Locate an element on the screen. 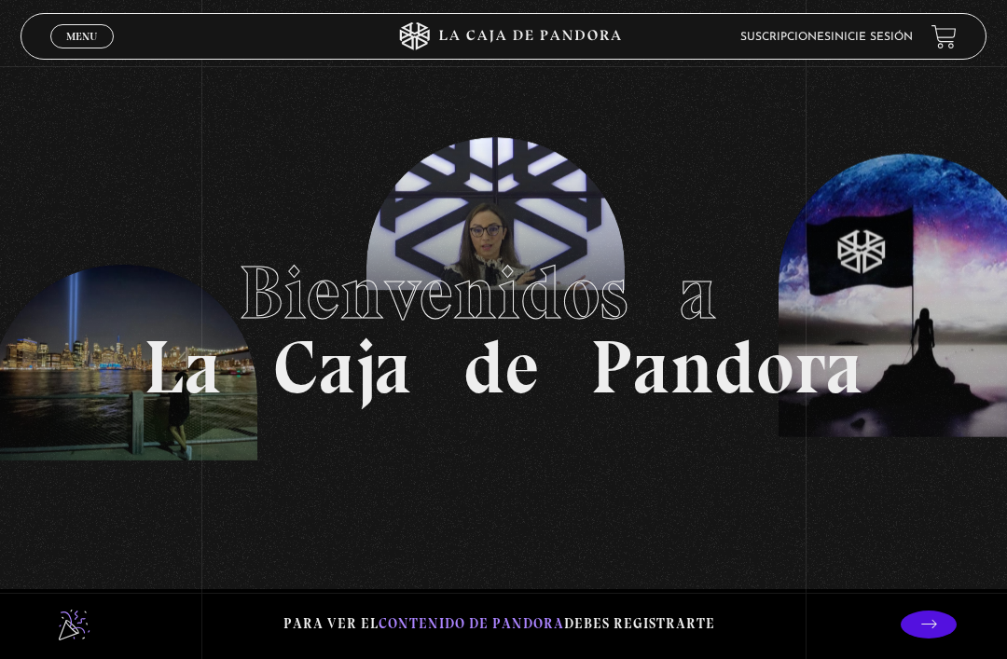 This screenshot has height=659, width=1007. a: Inicie sesión is located at coordinates (872, 37).